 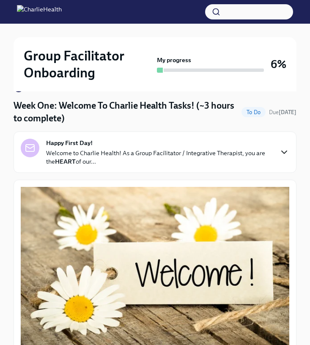 I want to click on span: September 29th, 2025 10:00, so click(x=283, y=112).